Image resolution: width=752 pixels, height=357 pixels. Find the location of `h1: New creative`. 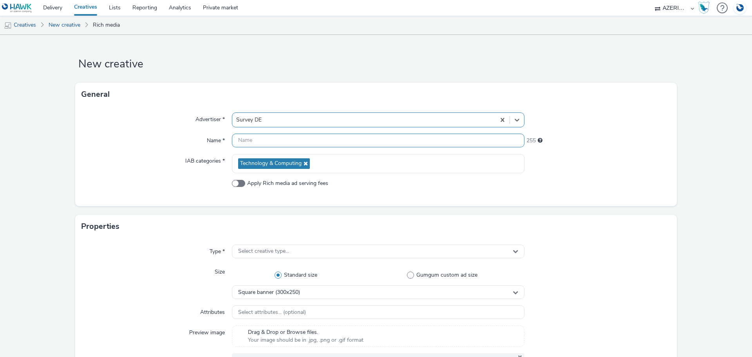

h1: New creative is located at coordinates (376, 64).